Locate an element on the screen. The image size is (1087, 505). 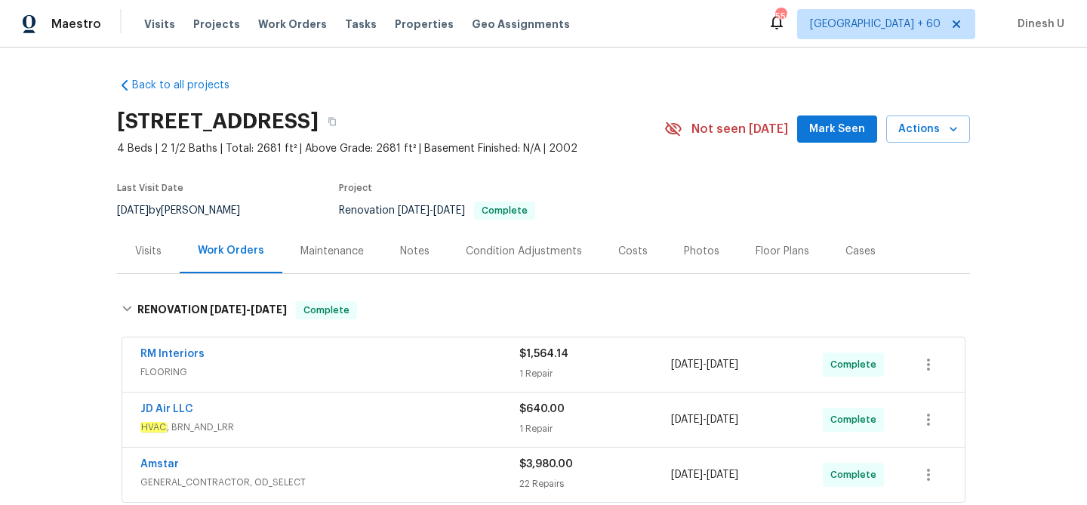
a: Back to all projects is located at coordinates (189, 85).